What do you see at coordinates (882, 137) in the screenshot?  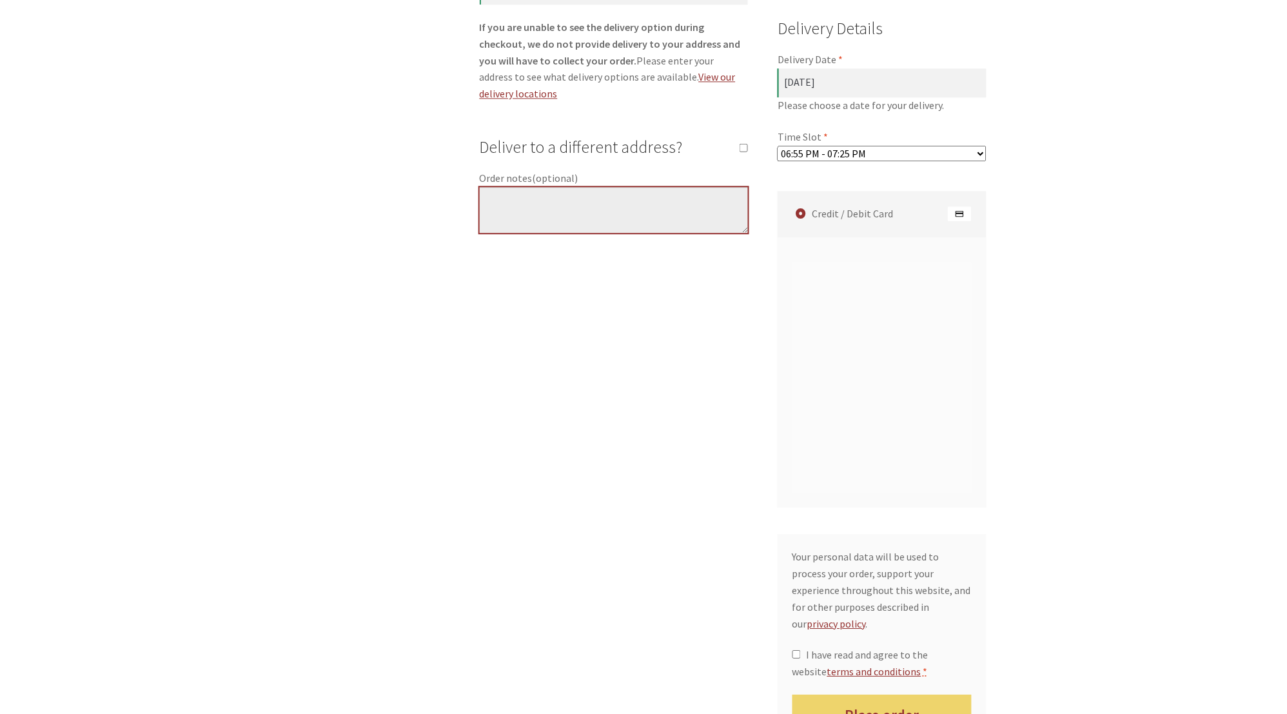 I see `label: Time Slot` at bounding box center [882, 137].